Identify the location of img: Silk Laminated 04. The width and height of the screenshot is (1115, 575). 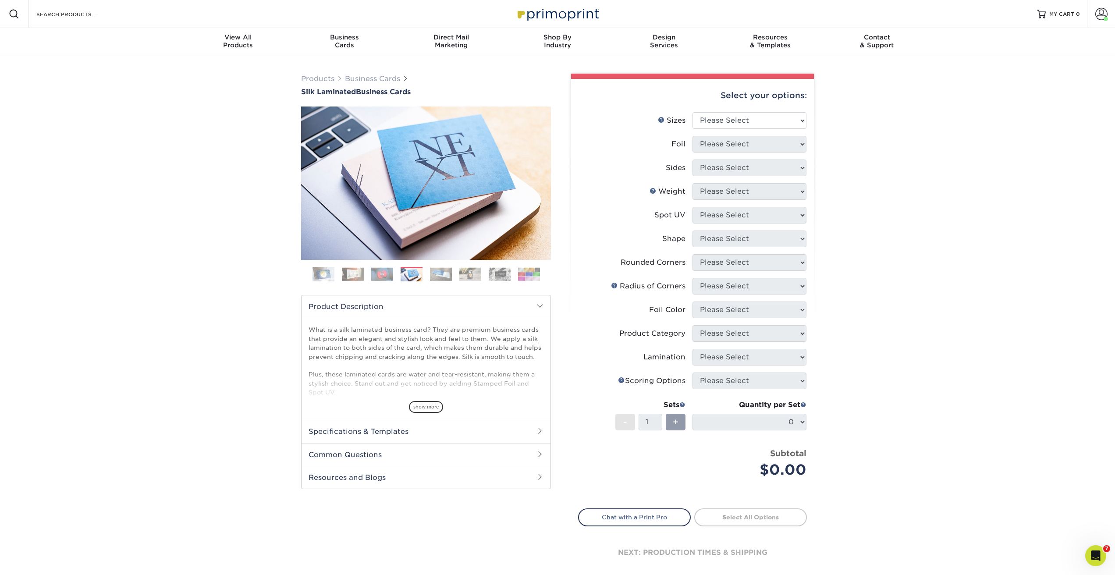
(426, 183).